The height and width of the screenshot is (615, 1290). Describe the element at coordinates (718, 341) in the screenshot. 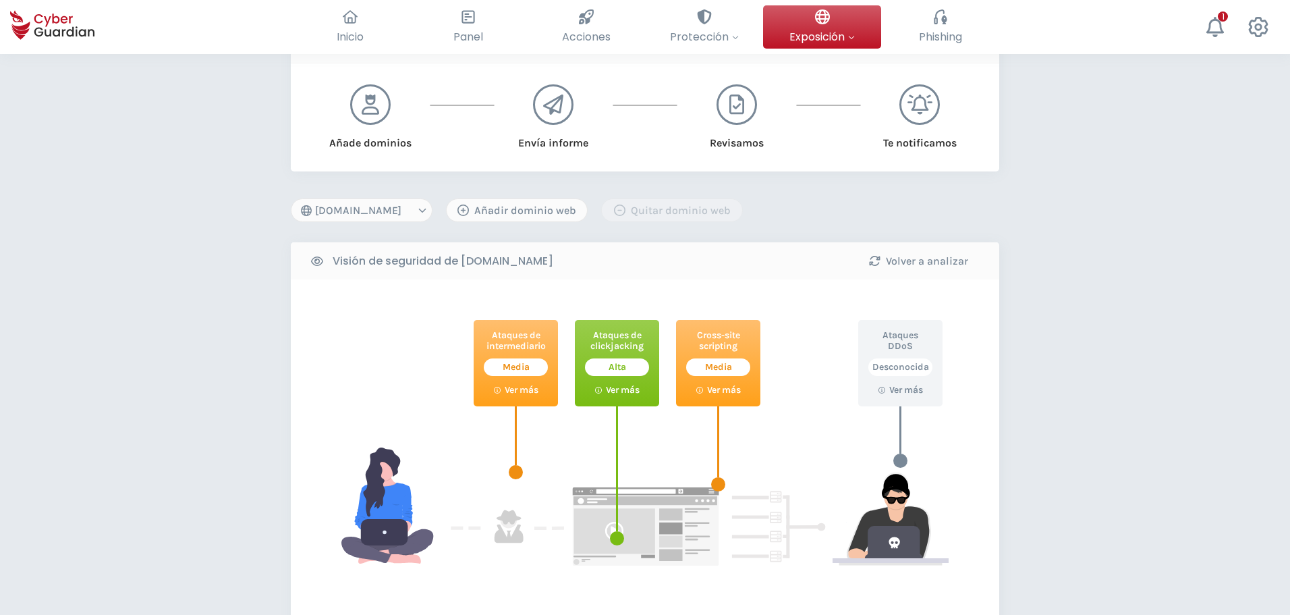

I see `p: Cross-site scripting` at that location.